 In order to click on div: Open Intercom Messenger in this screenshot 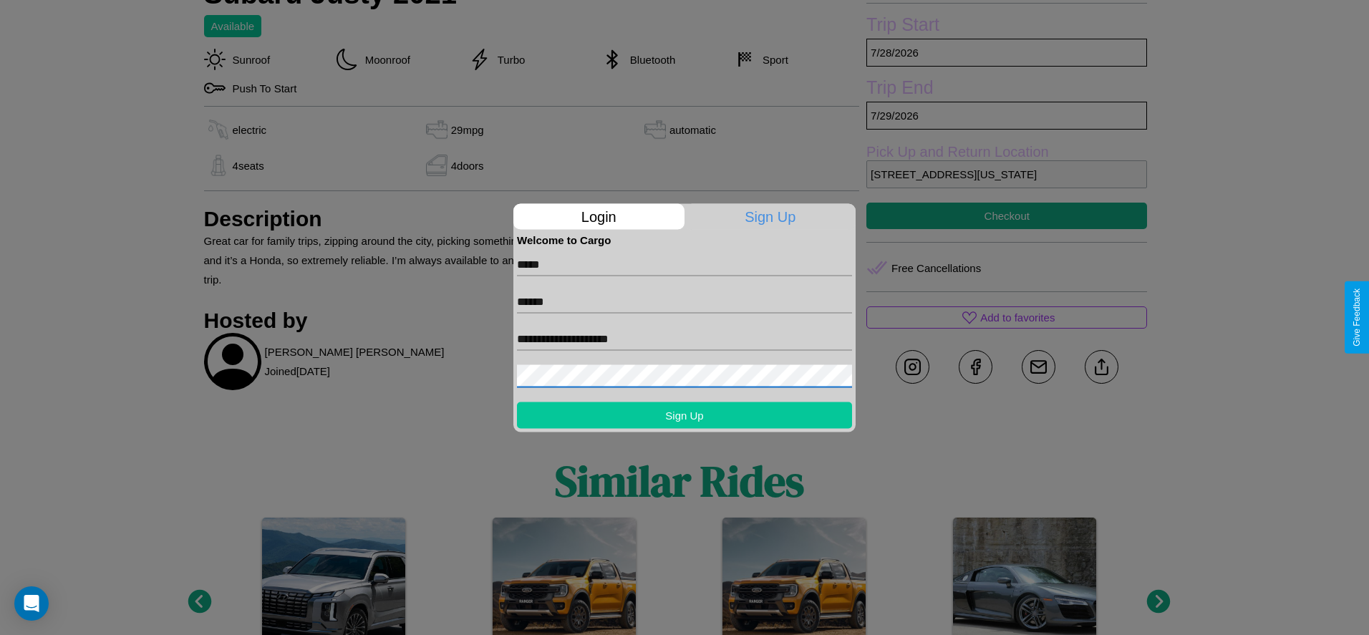, I will do `click(32, 604)`.